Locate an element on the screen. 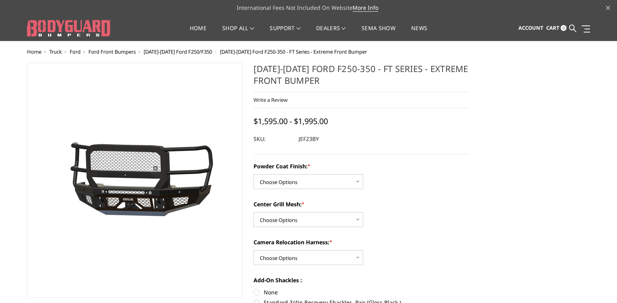 Image resolution: width=617 pixels, height=303 pixels. a: SEMA Show is located at coordinates (379, 33).